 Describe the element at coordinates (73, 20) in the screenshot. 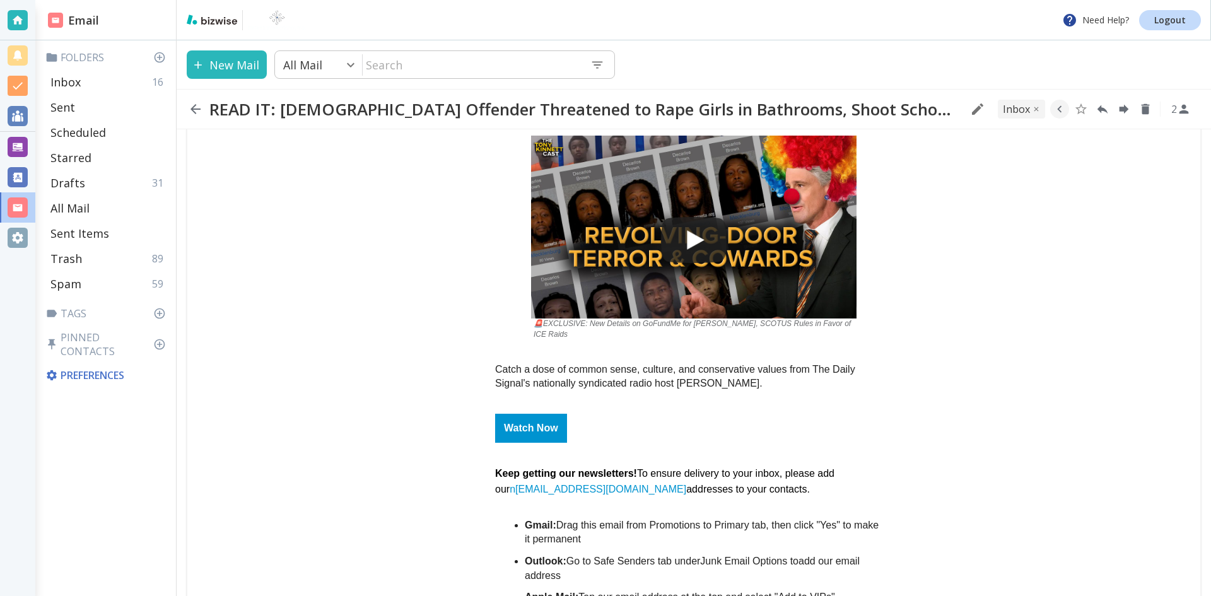

I see `h2: Email` at that location.